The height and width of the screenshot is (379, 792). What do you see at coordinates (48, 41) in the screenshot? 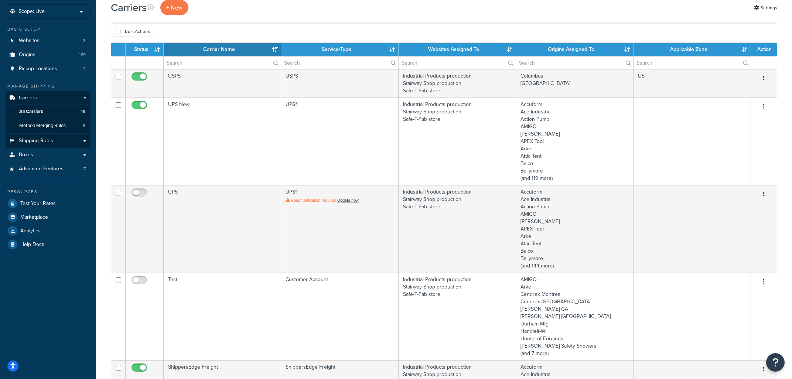
I see `li: Websites` at bounding box center [48, 41].